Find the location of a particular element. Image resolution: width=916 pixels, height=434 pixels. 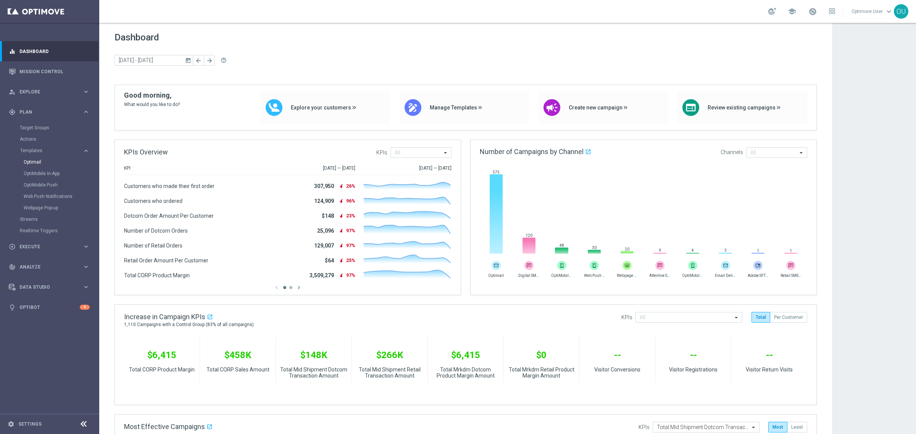

a: Mission Control is located at coordinates (55, 71).